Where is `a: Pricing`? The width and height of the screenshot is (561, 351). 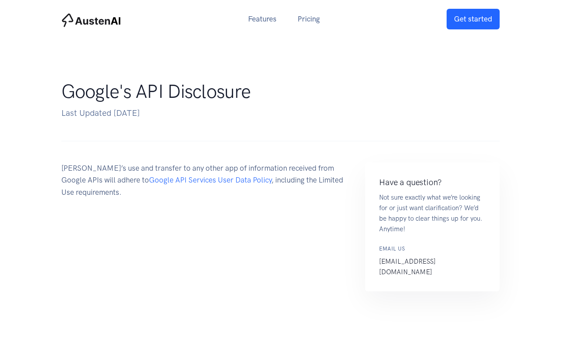
a: Pricing is located at coordinates (309, 19).